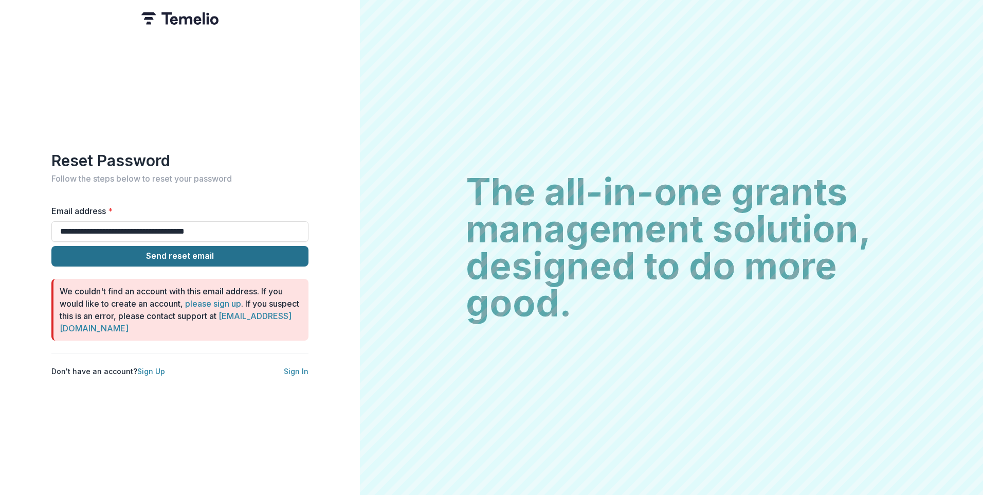  I want to click on a: Sign Up, so click(151, 371).